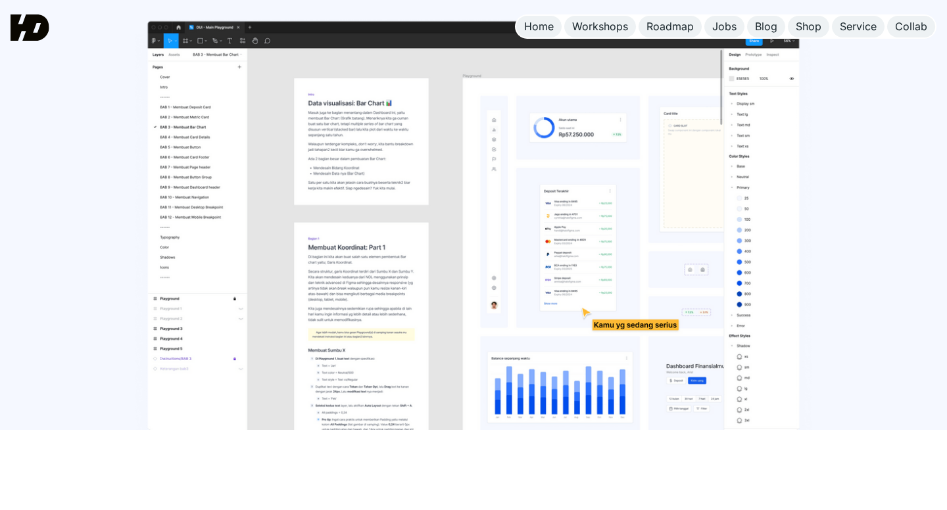 This screenshot has width=947, height=510. What do you see at coordinates (600, 26) in the screenshot?
I see `div: Workshops` at bounding box center [600, 26].